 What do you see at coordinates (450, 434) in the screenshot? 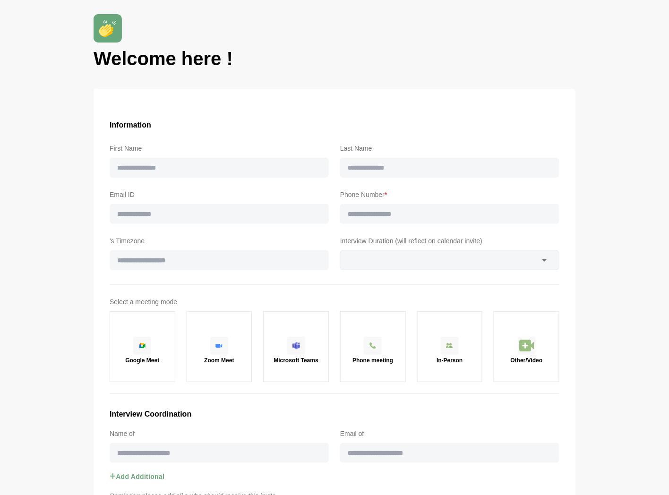
I see `label: Email of` at bounding box center [450, 434].